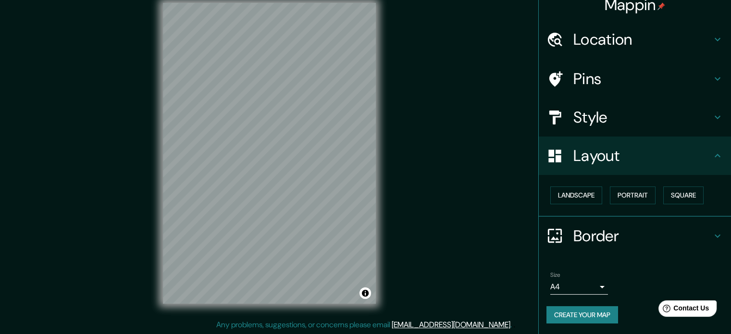 This screenshot has height=334, width=731. I want to click on div: Style, so click(635, 117).